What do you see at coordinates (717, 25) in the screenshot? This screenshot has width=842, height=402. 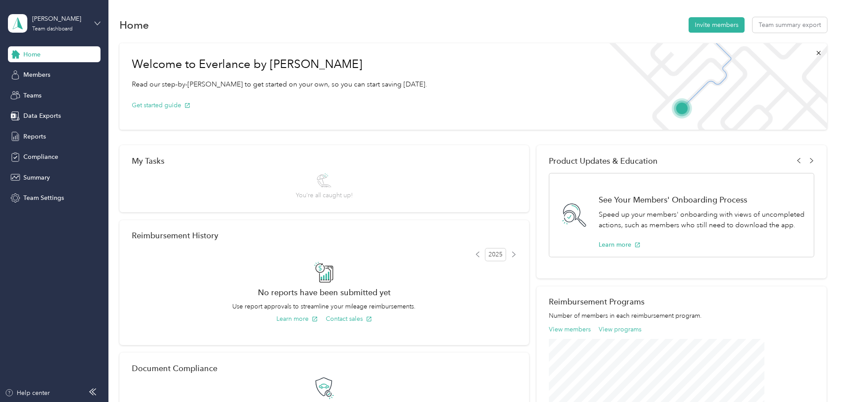 I see `button: Invite members` at bounding box center [717, 25].